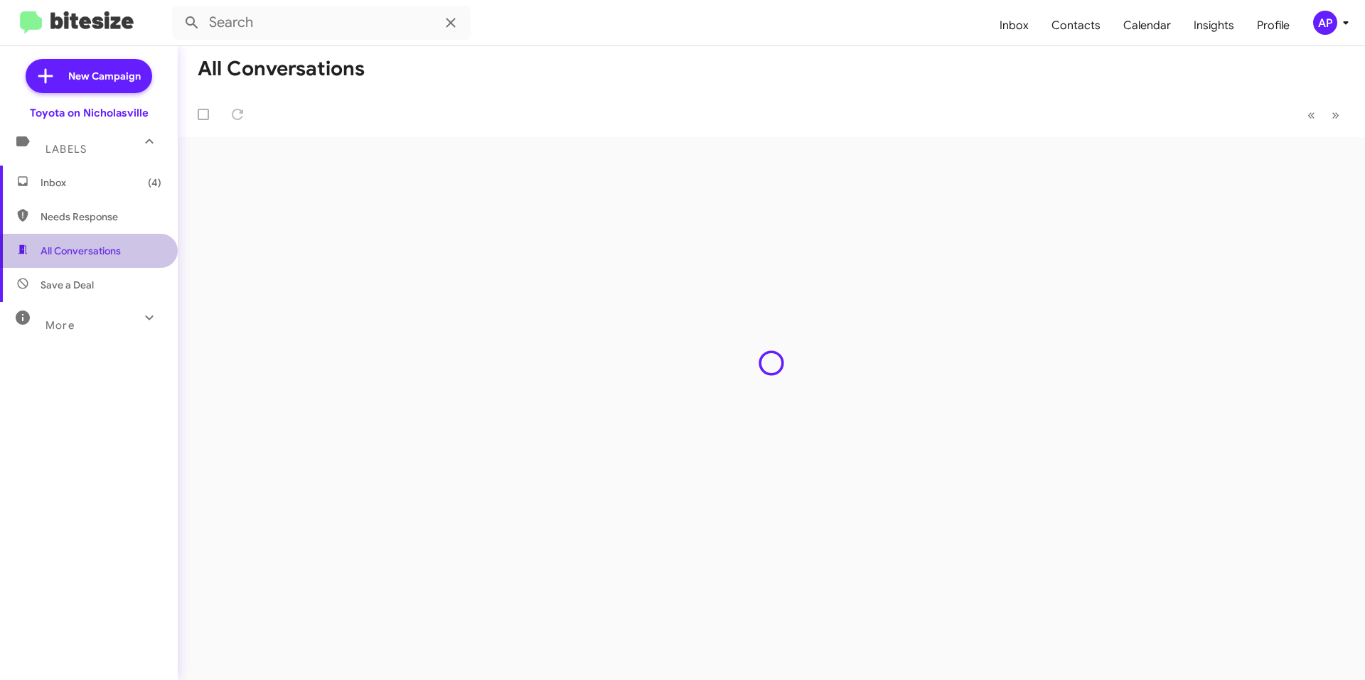 The width and height of the screenshot is (1365, 680). I want to click on div: Toyota on Nicholasville, so click(89, 113).